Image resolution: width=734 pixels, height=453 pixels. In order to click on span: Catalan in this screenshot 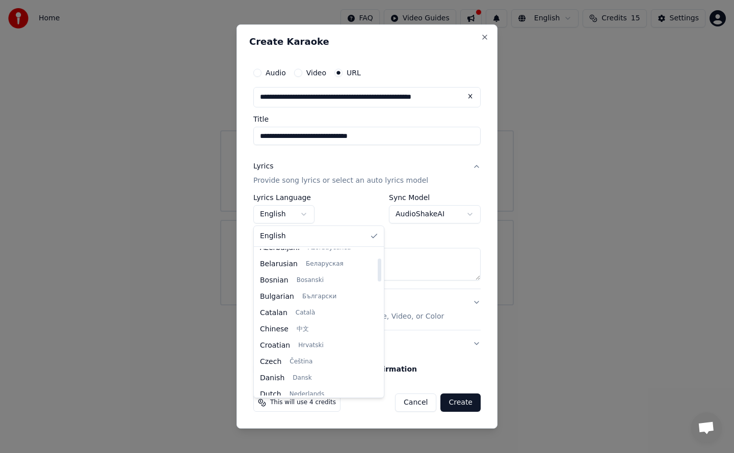, I will do `click(274, 313)`.